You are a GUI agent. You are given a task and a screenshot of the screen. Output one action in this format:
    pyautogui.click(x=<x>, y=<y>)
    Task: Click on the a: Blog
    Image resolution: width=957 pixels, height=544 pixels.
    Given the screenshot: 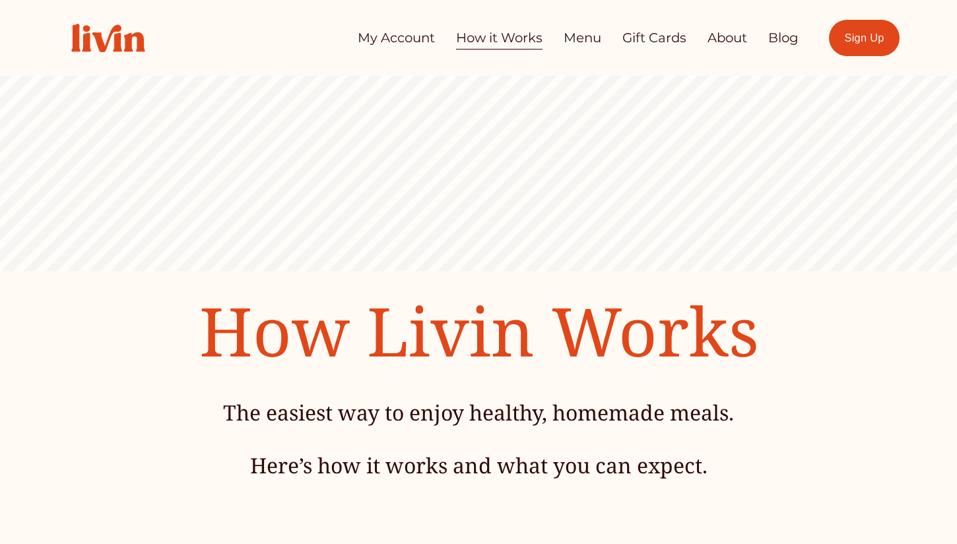 What is the action you would take?
    pyautogui.click(x=783, y=38)
    